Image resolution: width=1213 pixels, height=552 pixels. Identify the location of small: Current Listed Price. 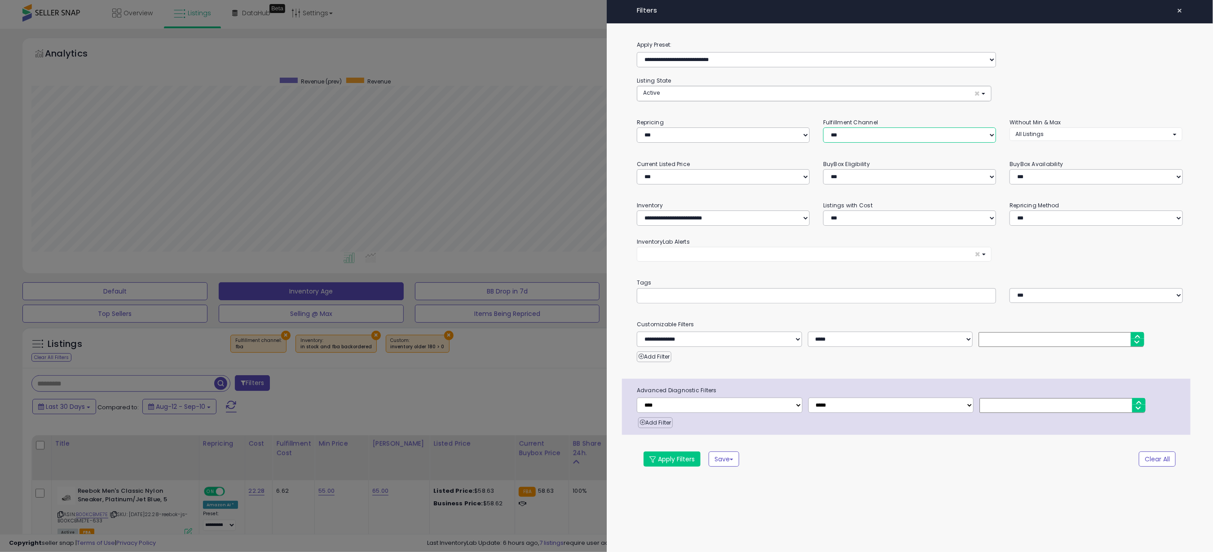
(663, 164).